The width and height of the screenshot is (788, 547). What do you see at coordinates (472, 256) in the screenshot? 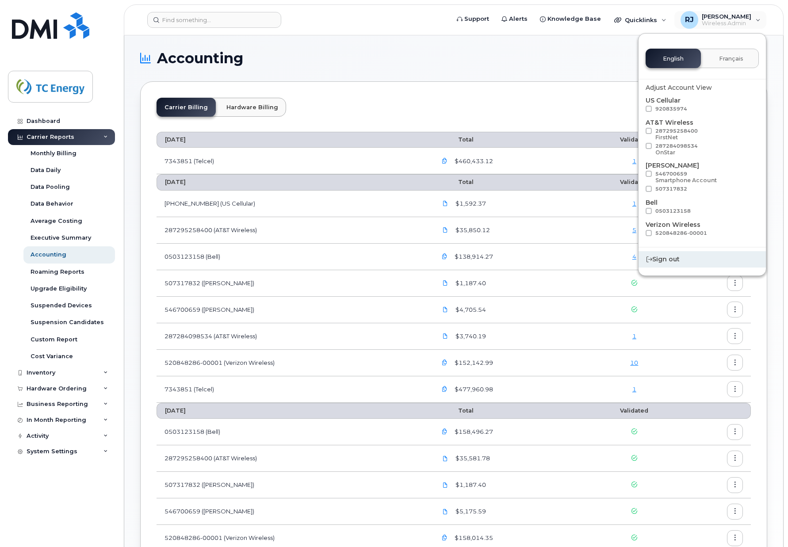
I see `span: $138,914.27` at bounding box center [472, 256].